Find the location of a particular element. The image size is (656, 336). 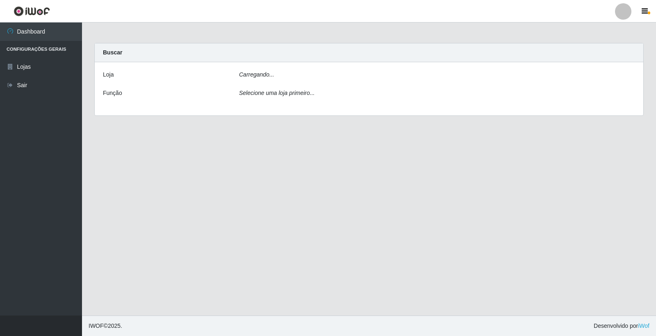

strong: Buscar is located at coordinates (112, 52).